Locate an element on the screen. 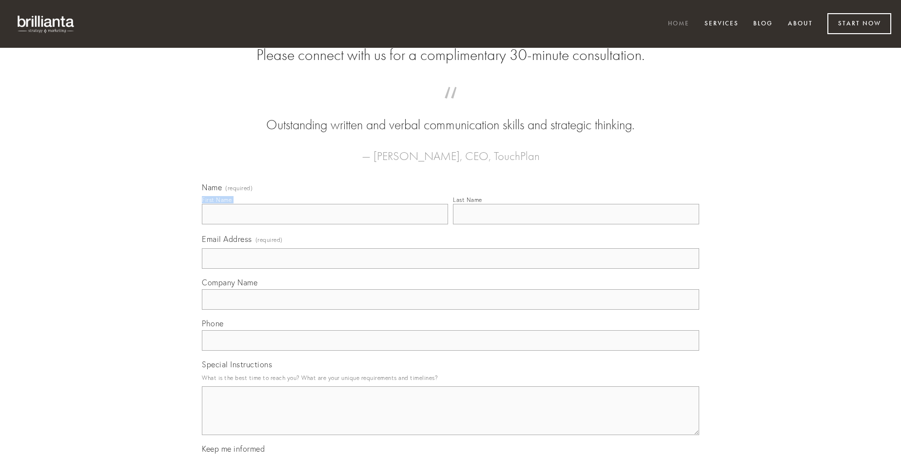 The width and height of the screenshot is (901, 458). span: Email Address is located at coordinates (227, 239).